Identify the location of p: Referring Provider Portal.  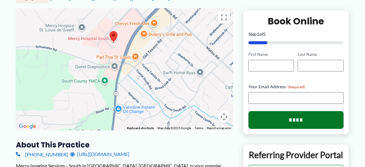
(296, 155).